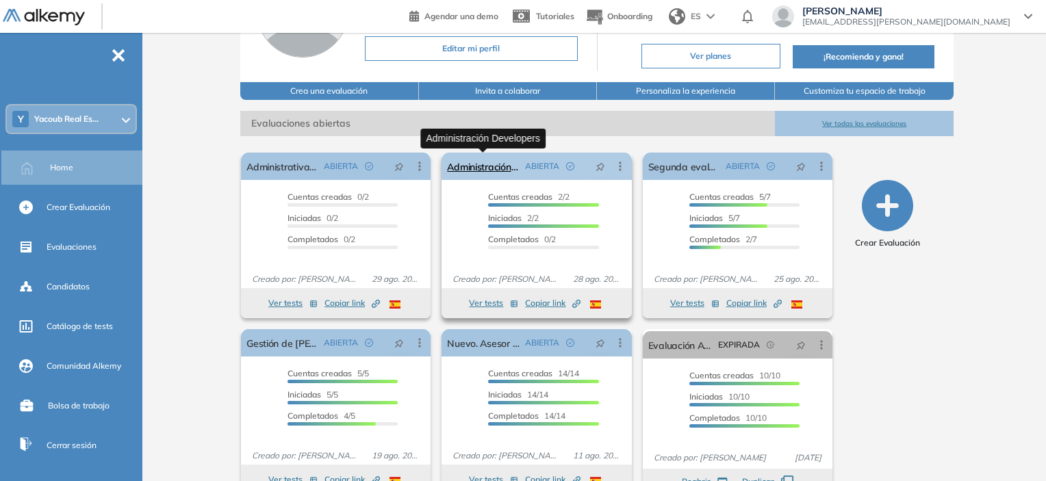 Image resolution: width=1046 pixels, height=481 pixels. What do you see at coordinates (44, 17) in the screenshot?
I see `img: Logo` at bounding box center [44, 17].